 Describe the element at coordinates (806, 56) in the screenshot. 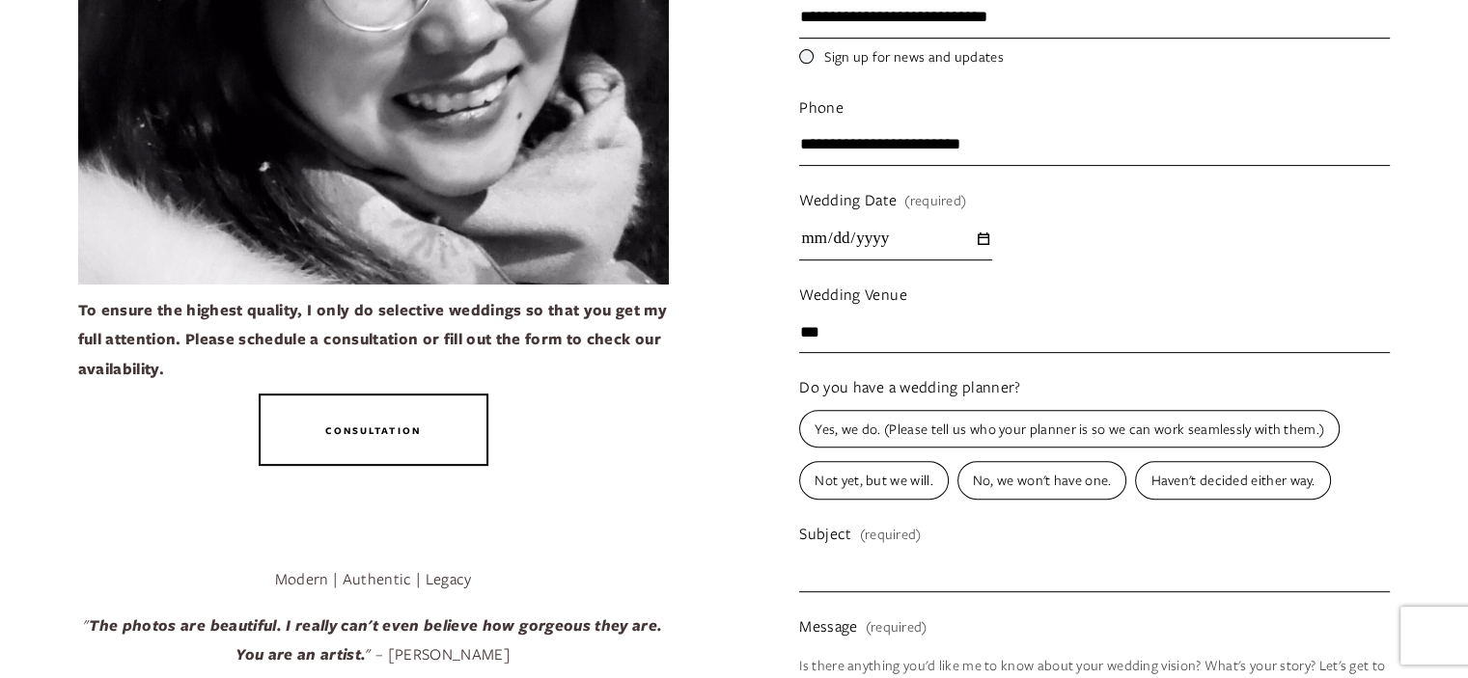

I see `input: Sign up for news and updates` at that location.